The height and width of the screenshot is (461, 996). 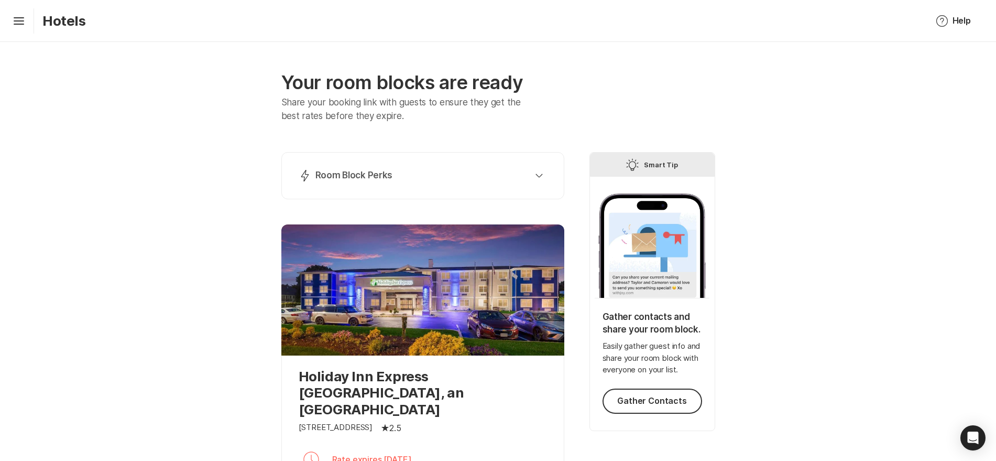 I want to click on button: Room Block Perks, so click(x=423, y=176).